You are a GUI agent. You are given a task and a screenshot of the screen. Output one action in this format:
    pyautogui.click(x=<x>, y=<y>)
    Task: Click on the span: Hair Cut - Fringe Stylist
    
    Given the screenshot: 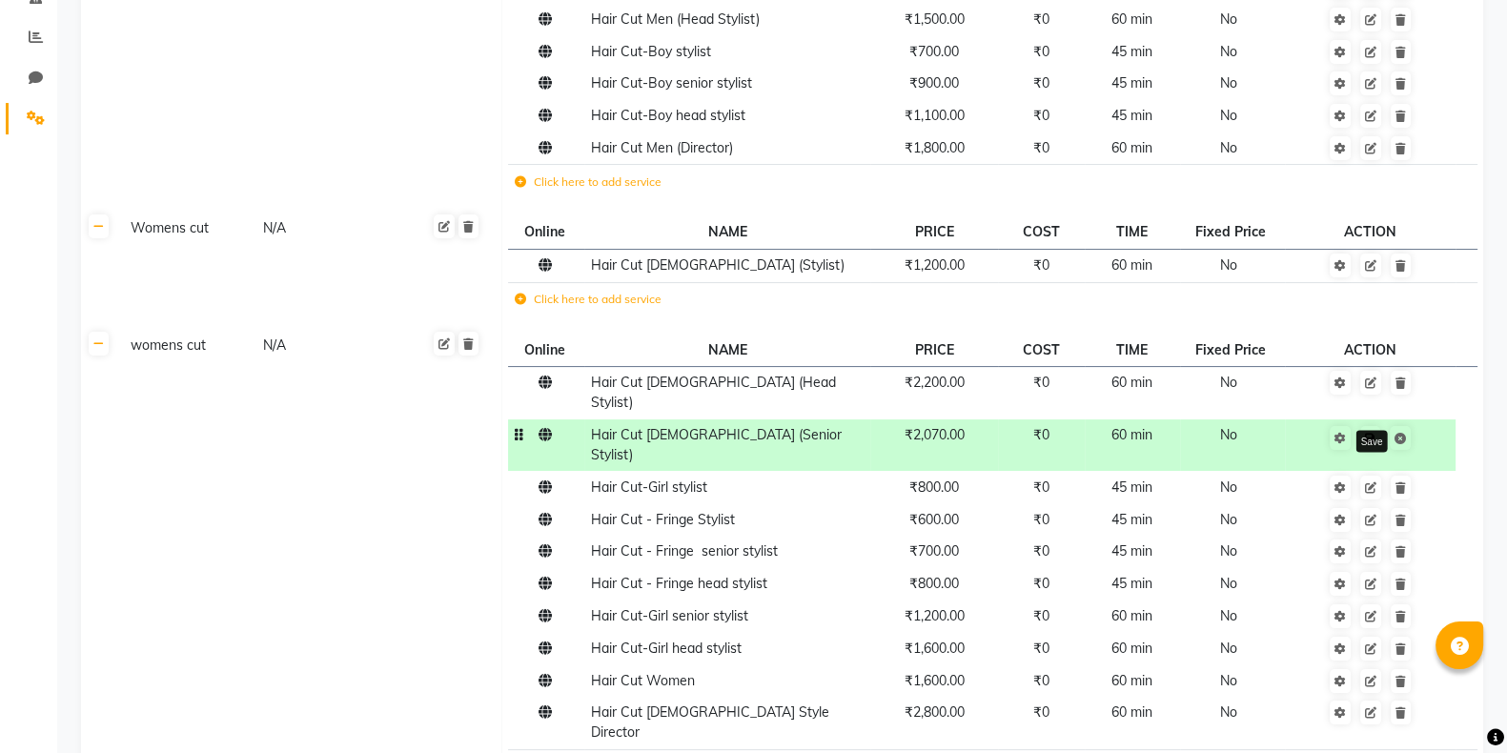 What is the action you would take?
    pyautogui.click(x=662, y=519)
    